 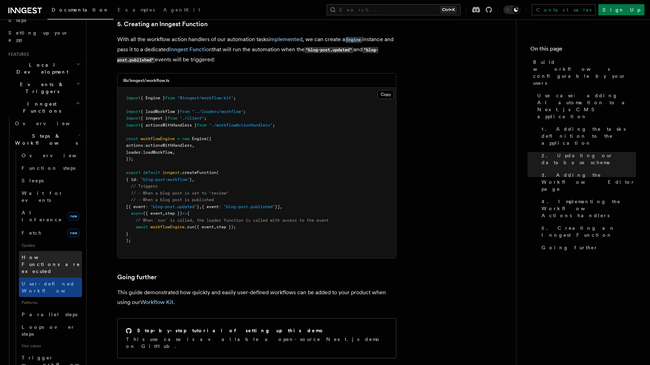 I want to click on a: 2. Updating our database schema, so click(x=587, y=159).